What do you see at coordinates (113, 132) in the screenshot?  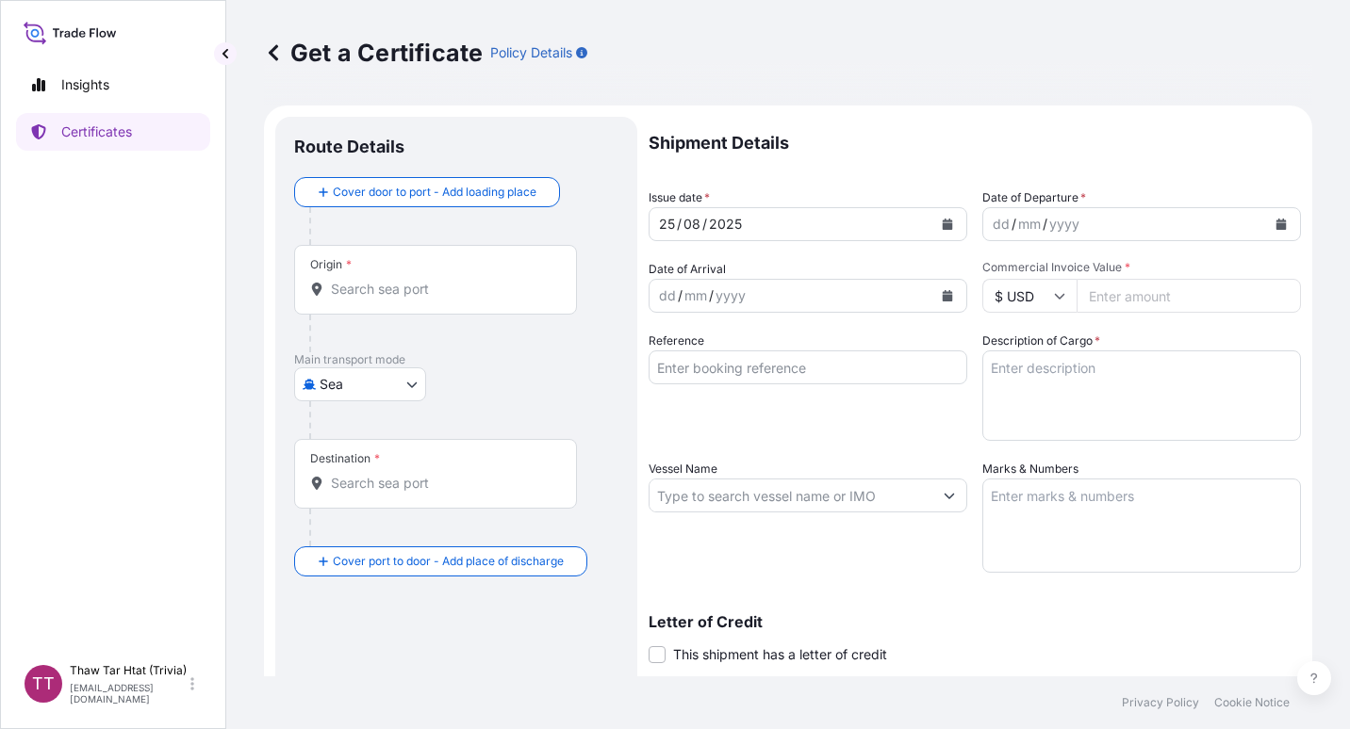 I see `a: Certificates` at bounding box center [113, 132].